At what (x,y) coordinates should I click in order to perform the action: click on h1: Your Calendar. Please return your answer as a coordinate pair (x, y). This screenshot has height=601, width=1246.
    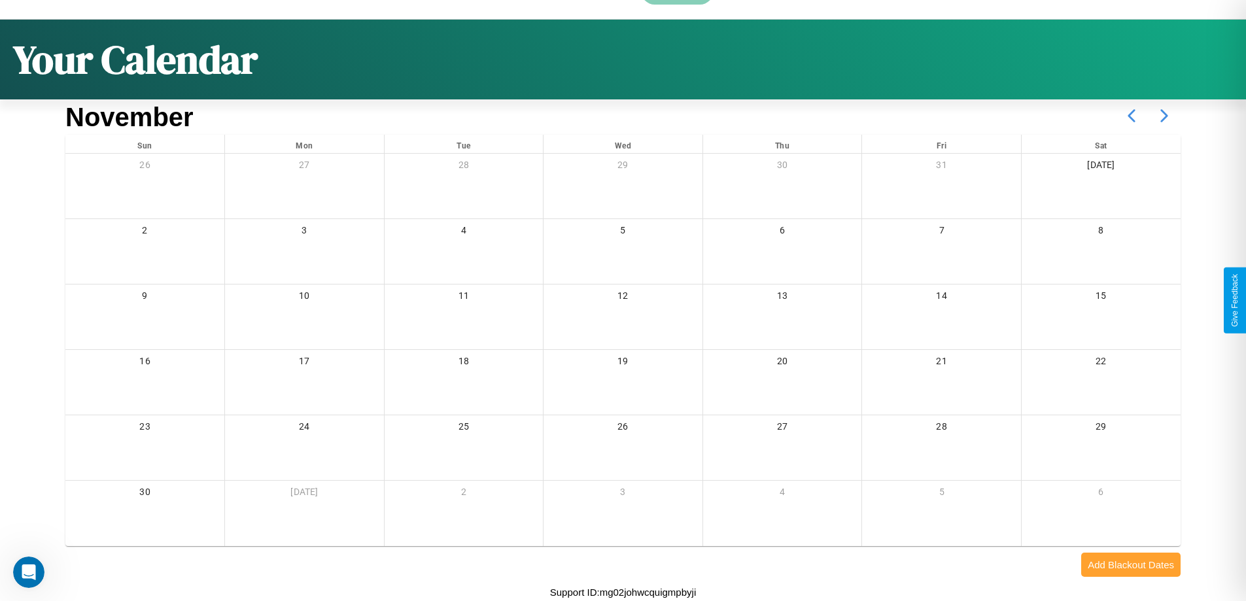
    Looking at the image, I should click on (135, 60).